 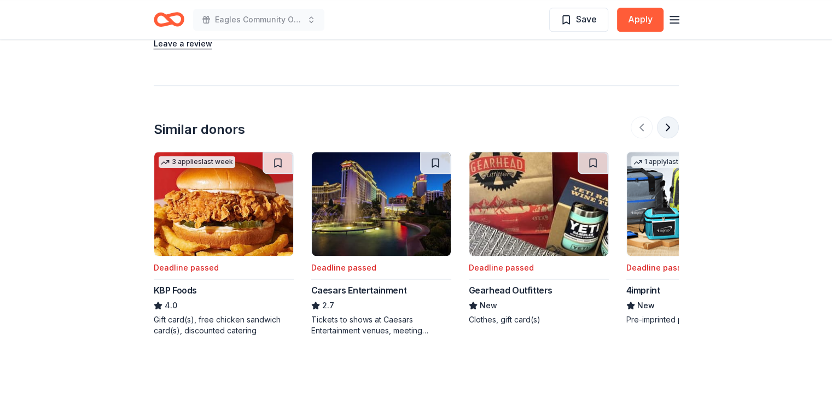 What do you see at coordinates (259, 20) in the screenshot?
I see `button: Eagles Community Outreach Fall Gala` at bounding box center [259, 20].